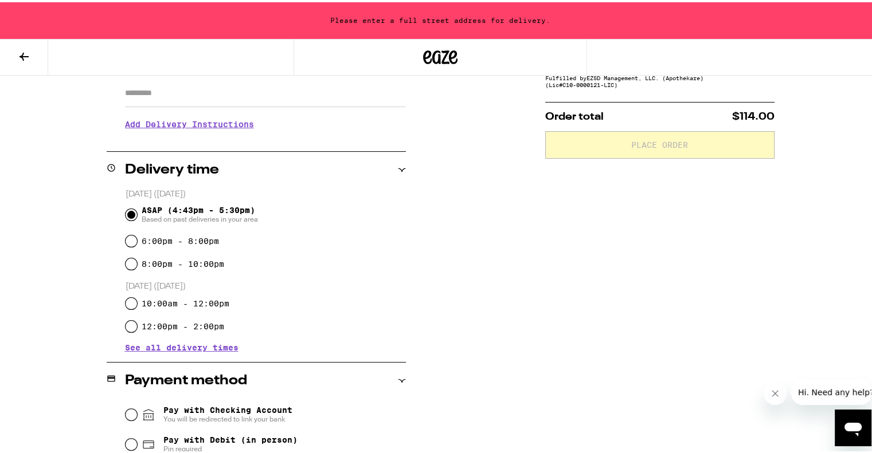 This screenshot has height=453, width=872. Describe the element at coordinates (200, 217) in the screenshot. I see `span: Based on past deliveries in your area` at that location.